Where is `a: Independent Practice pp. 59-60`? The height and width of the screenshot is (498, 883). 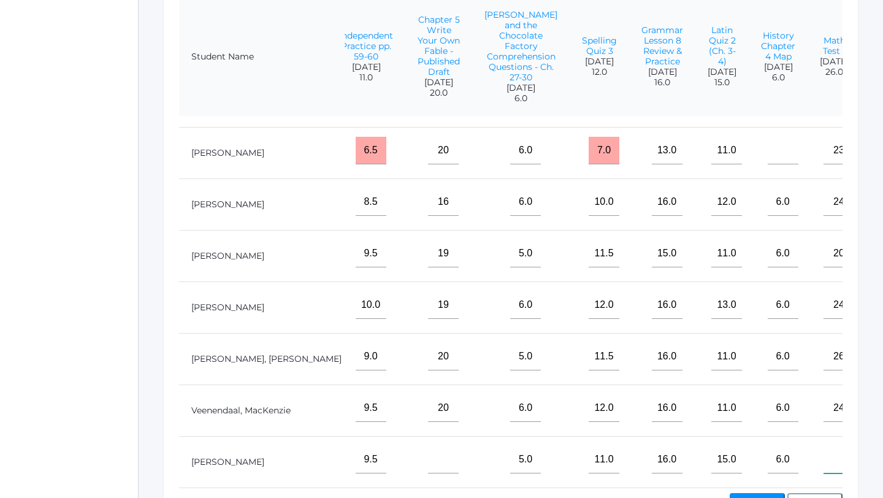 a: Independent Practice pp. 59-60 is located at coordinates (366, 46).